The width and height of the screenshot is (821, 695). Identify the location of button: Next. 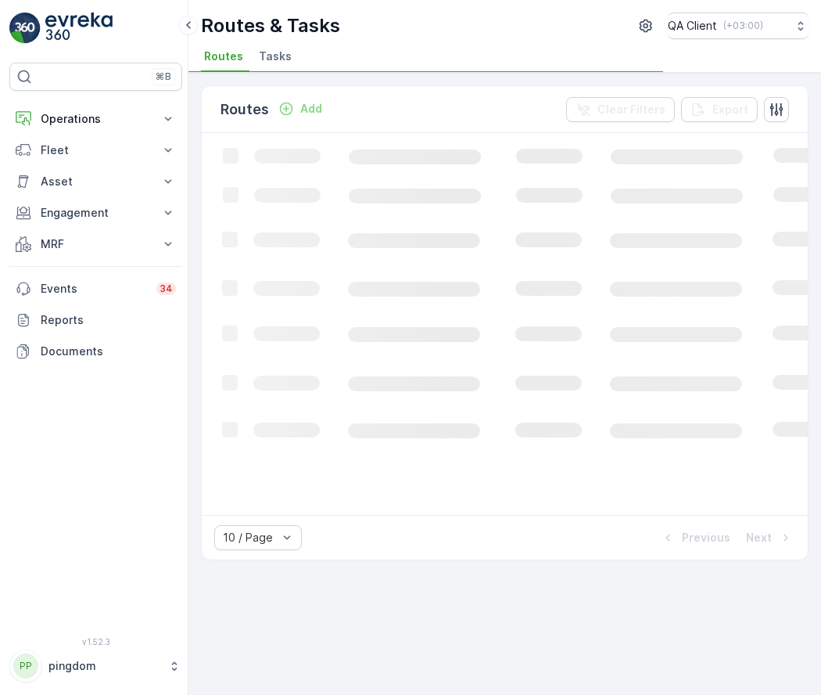
(770, 537).